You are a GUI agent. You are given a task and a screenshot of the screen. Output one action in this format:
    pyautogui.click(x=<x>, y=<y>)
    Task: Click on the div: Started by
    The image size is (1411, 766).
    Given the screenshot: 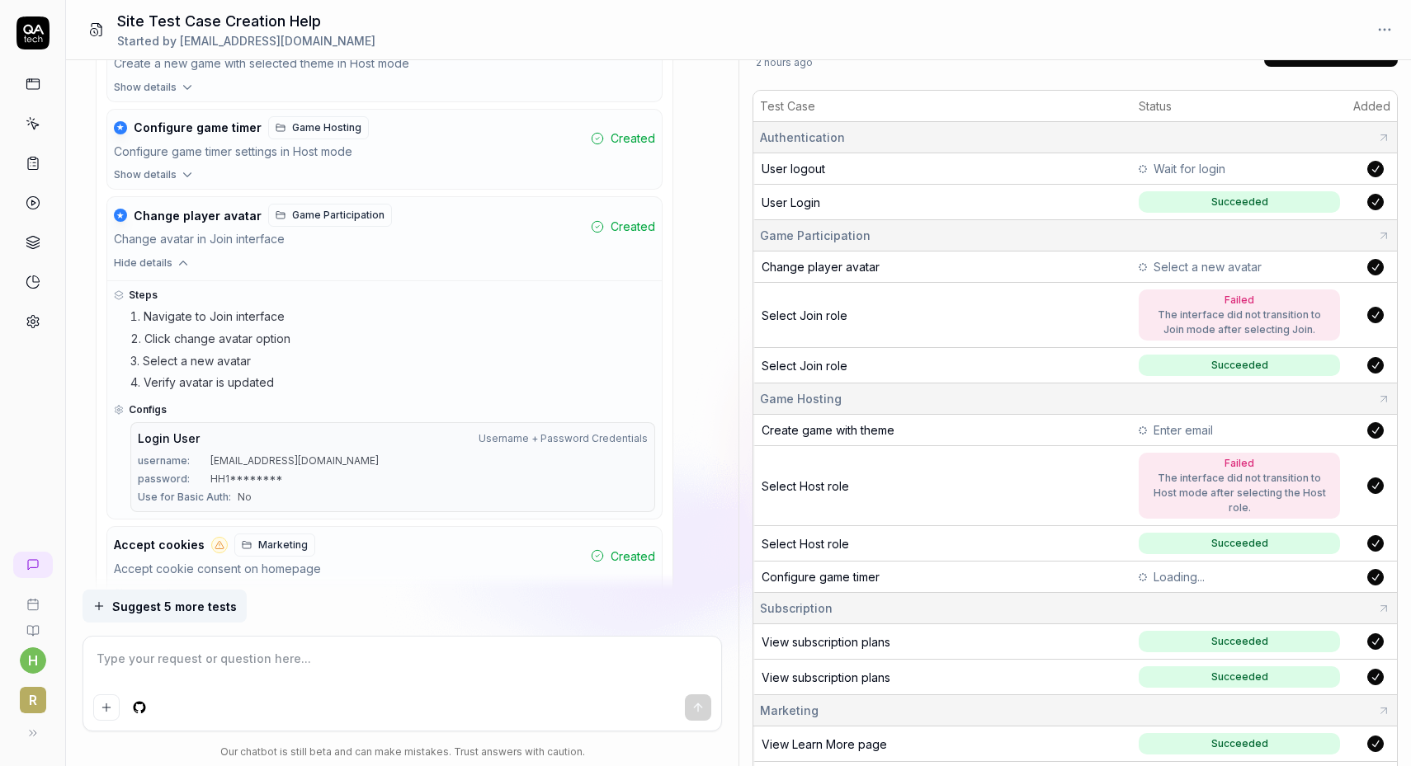 What is the action you would take?
    pyautogui.click(x=246, y=40)
    